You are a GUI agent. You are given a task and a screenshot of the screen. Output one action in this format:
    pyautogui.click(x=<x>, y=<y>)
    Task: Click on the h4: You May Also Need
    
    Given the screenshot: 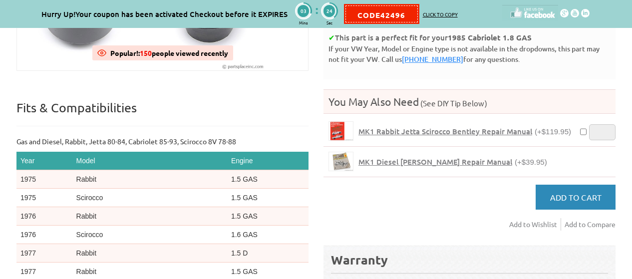 What is the action you would take?
    pyautogui.click(x=469, y=101)
    